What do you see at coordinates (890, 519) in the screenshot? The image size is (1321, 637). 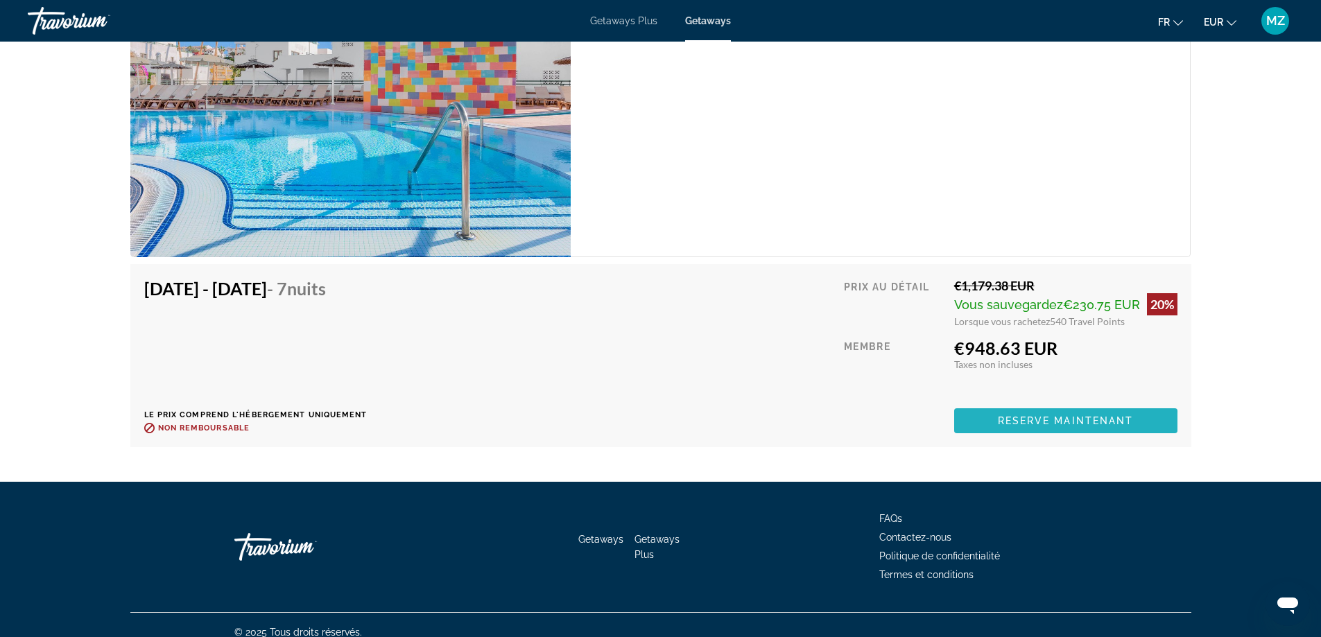 I see `a: FAQs` at bounding box center [890, 519].